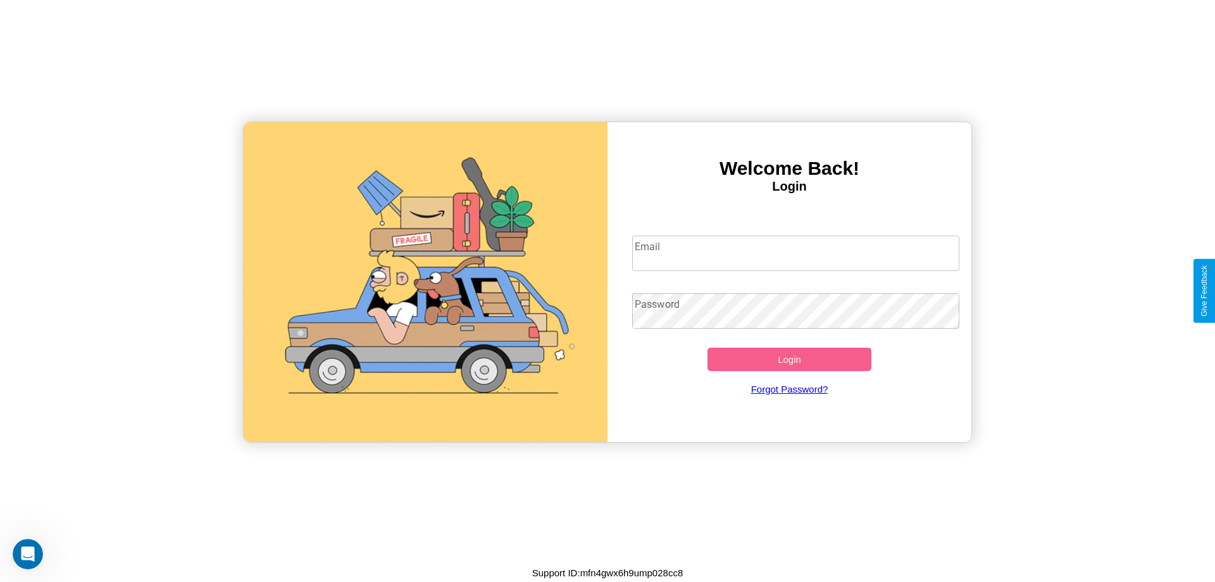 Image resolution: width=1215 pixels, height=582 pixels. Describe the element at coordinates (425, 282) in the screenshot. I see `img: gif` at that location.